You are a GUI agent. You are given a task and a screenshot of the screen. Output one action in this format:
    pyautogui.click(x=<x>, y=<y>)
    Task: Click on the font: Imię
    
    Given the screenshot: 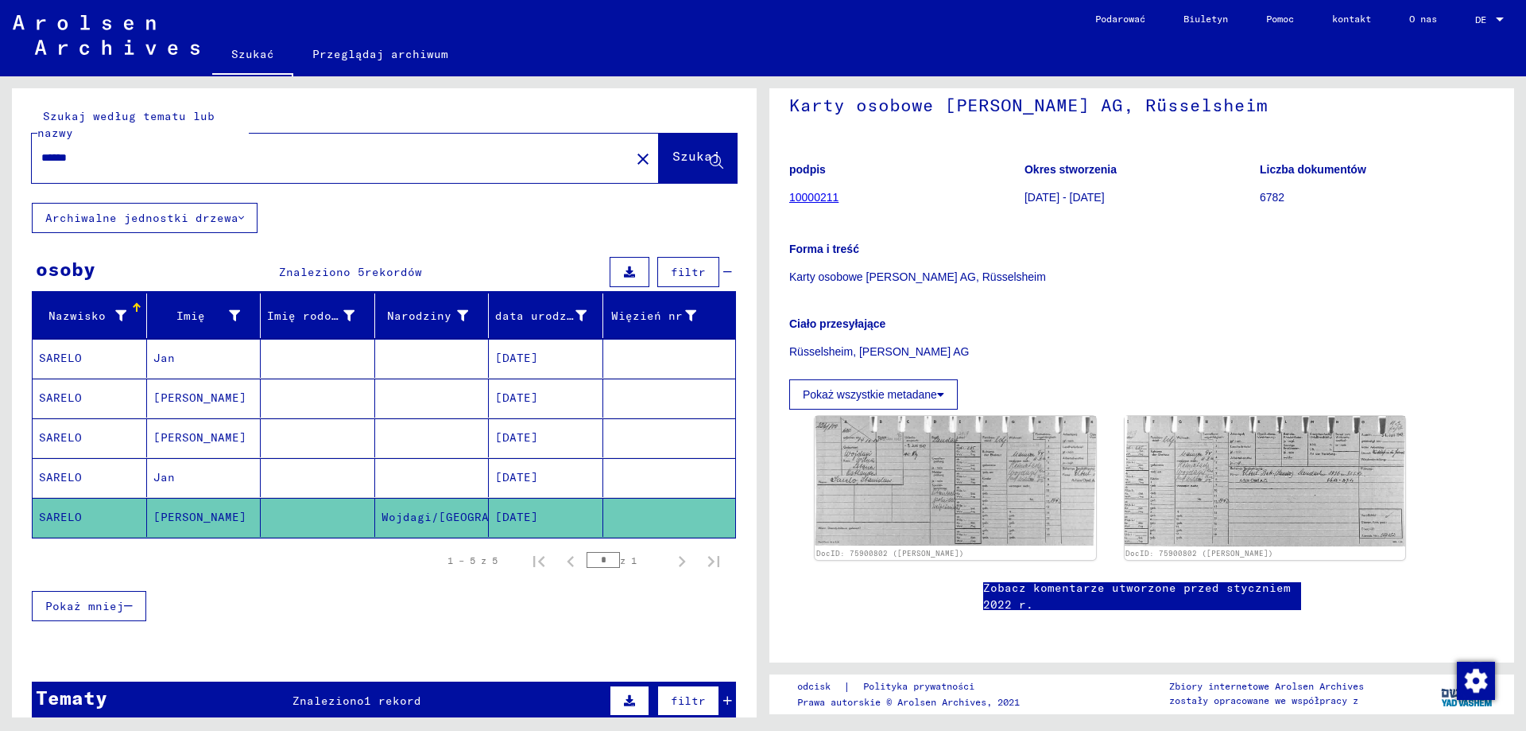 What is the action you would take?
    pyautogui.click(x=191, y=316)
    